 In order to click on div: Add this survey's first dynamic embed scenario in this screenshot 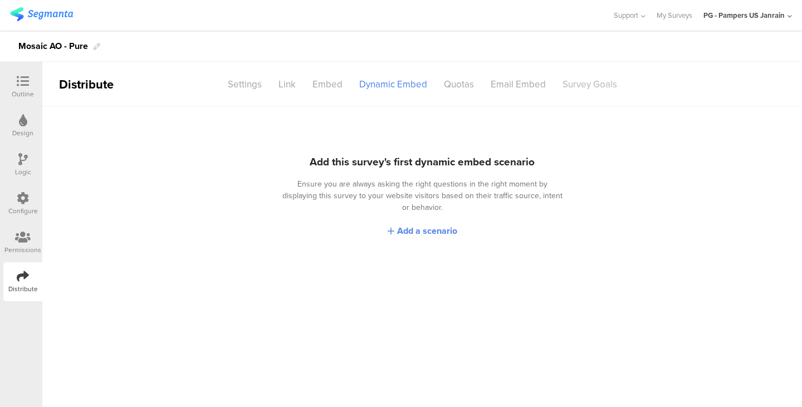, I will do `click(422, 162)`.